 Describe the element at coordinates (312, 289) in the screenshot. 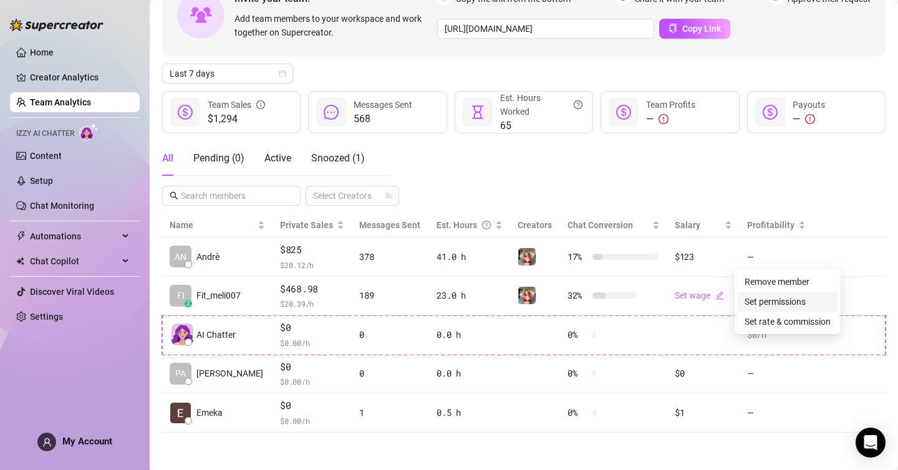

I see `span: $468.98` at that location.